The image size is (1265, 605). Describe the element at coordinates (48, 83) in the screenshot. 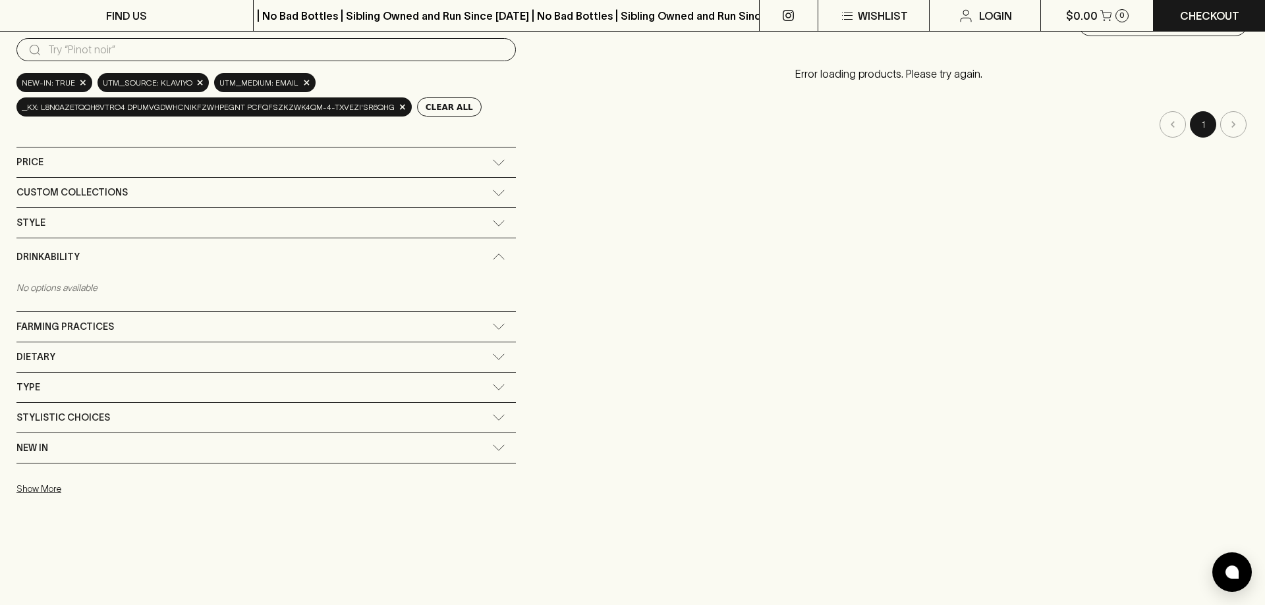

I see `span: new-in: true` at that location.